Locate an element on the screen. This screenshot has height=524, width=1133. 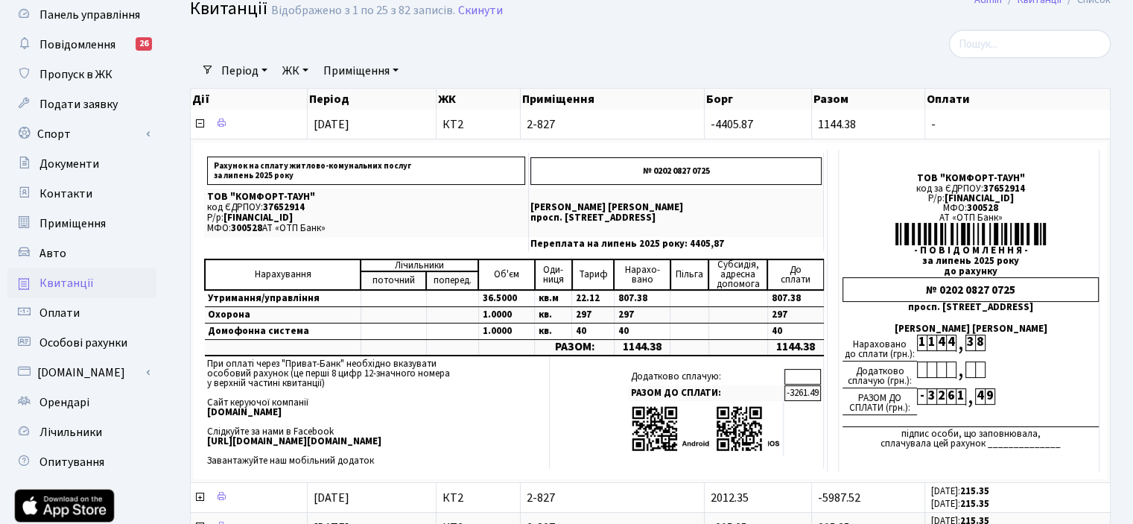
span: Контакти is located at coordinates (66, 194).